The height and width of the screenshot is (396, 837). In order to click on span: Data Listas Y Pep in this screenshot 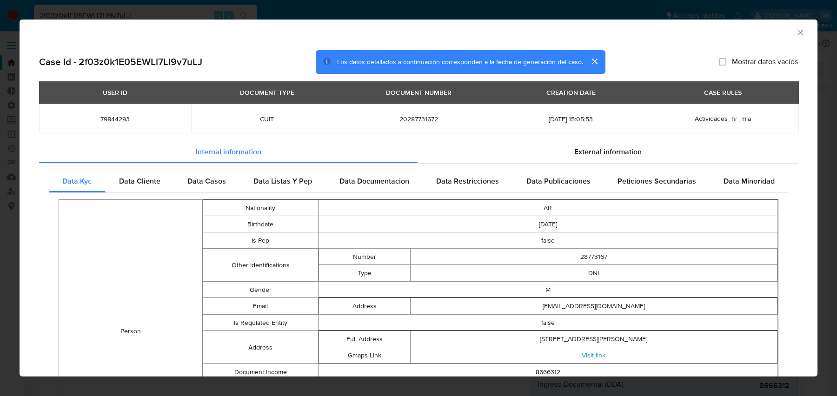, I will do `click(283, 181)`.